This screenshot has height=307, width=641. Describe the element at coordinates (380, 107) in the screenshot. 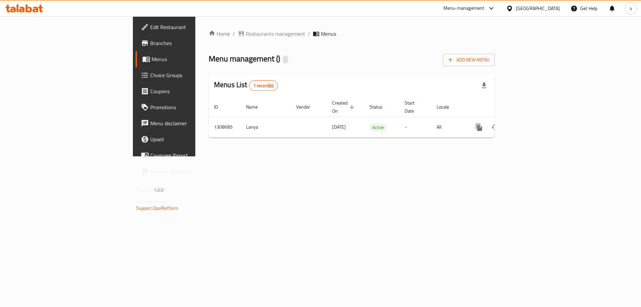

I see `span: Status` at that location.